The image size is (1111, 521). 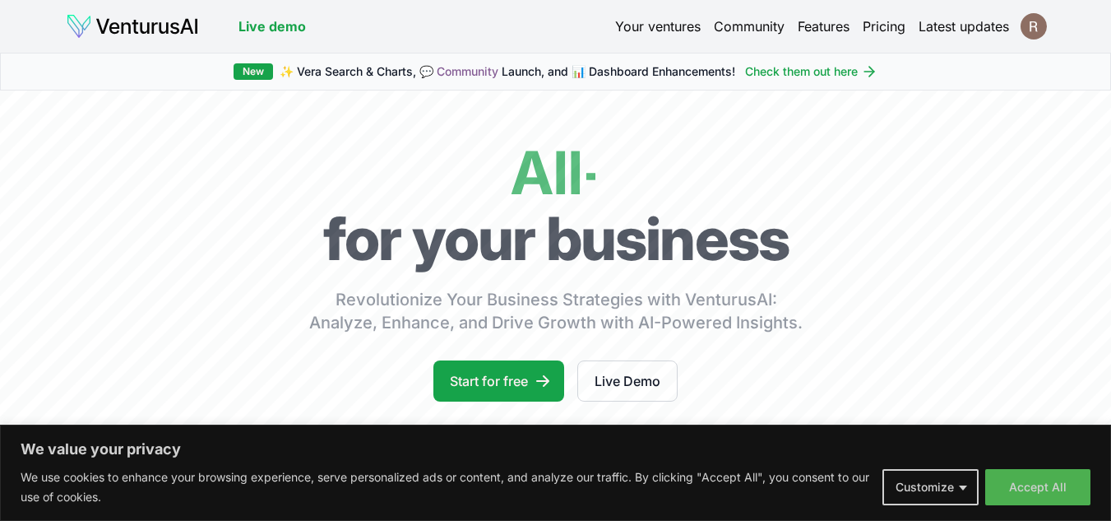 I want to click on a: Live Demo, so click(x=627, y=381).